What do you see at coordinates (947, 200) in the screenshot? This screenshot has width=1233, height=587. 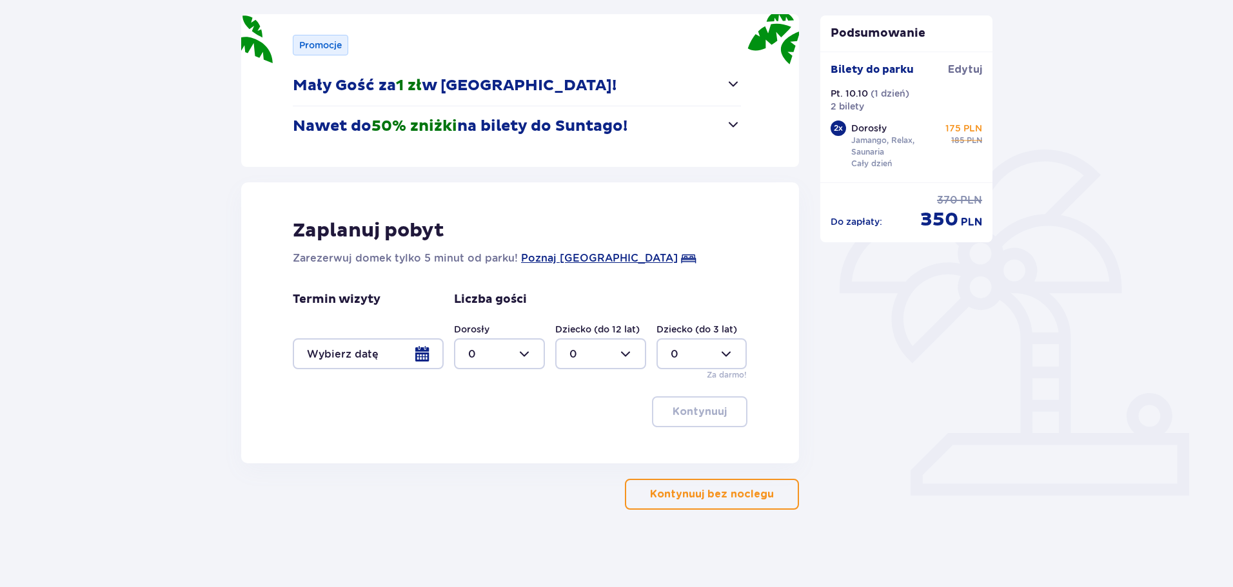 I see `span: 370` at bounding box center [947, 200].